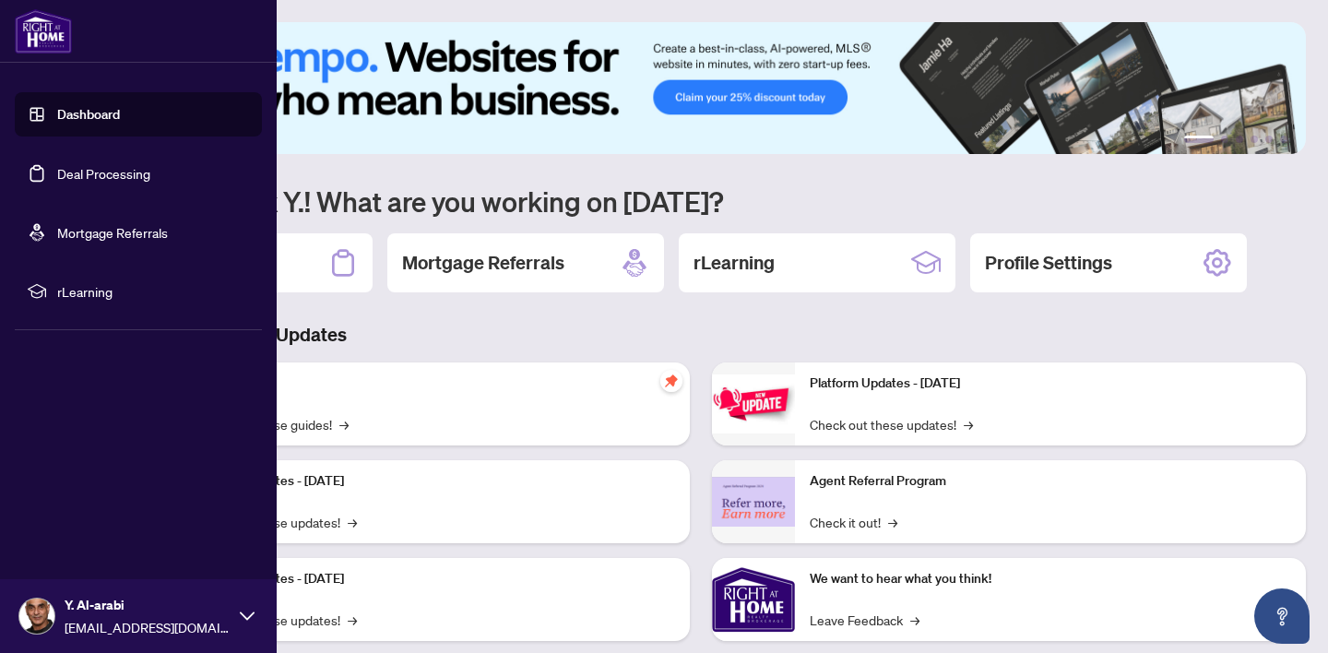  Describe the element at coordinates (754, 502) in the screenshot. I see `img: Agent Referral Program` at that location.